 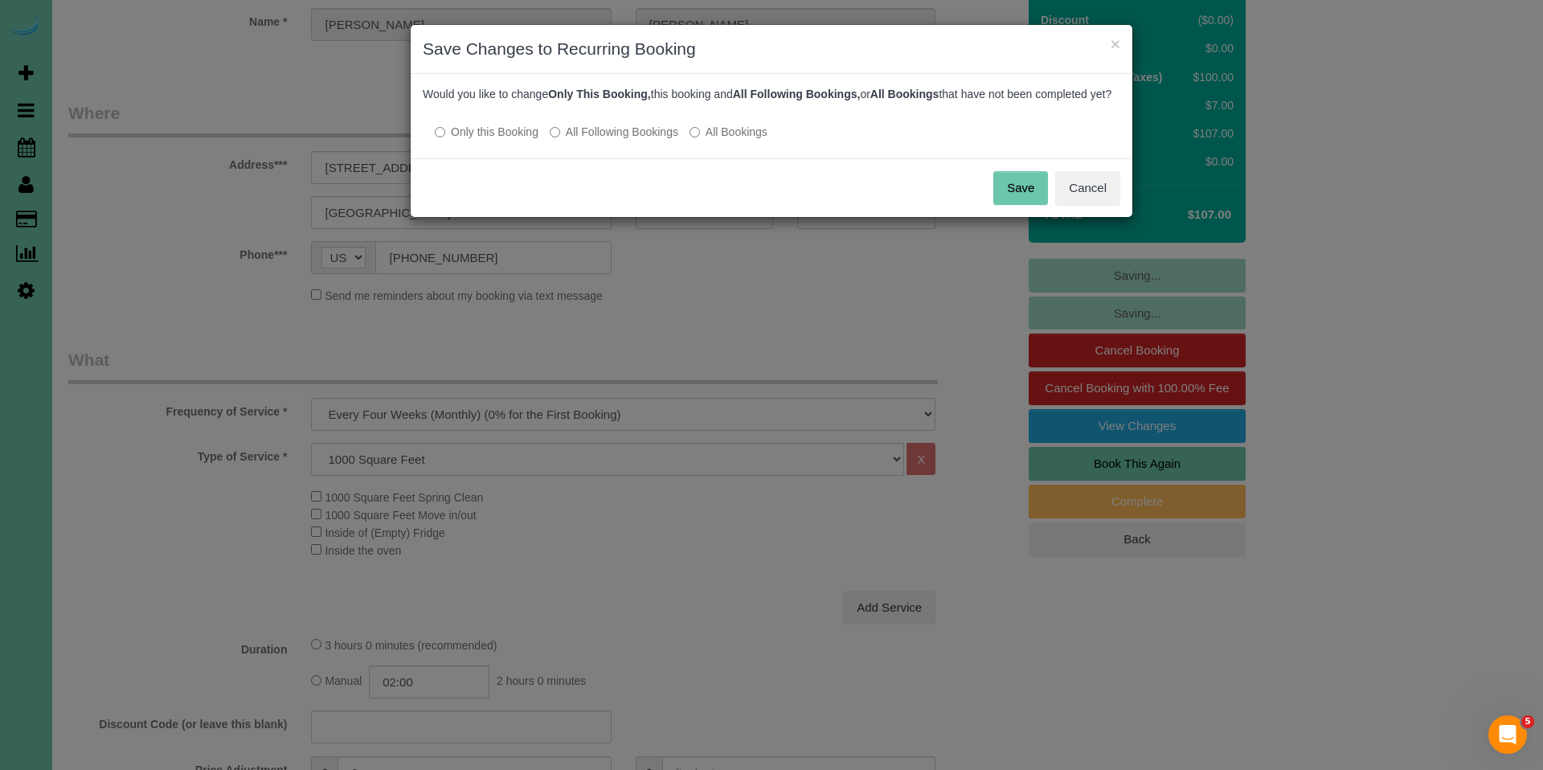 I want to click on h3: Save Changes to Recurring Booking, so click(x=772, y=49).